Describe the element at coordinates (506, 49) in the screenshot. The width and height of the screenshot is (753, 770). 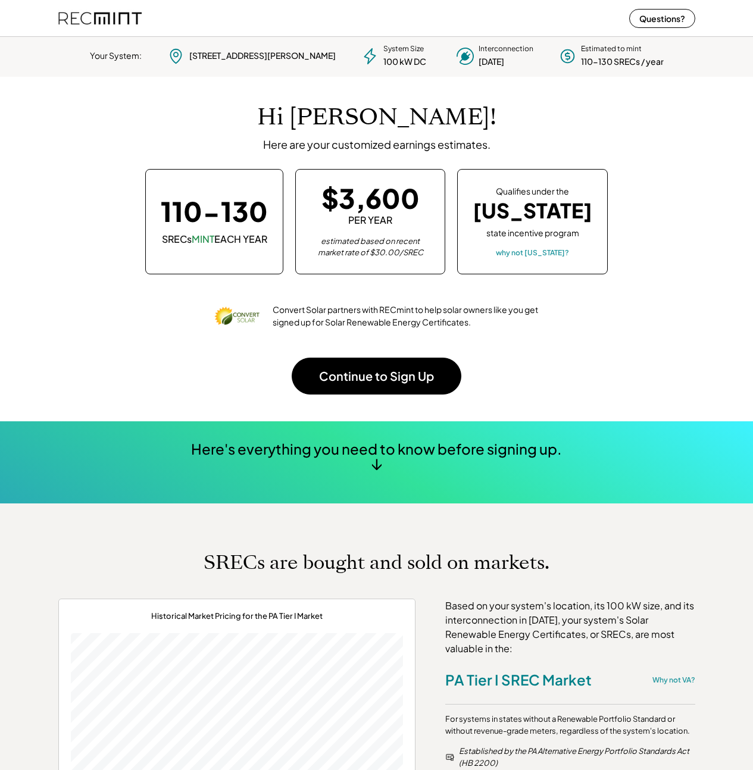
I see `div: Interconnection` at that location.